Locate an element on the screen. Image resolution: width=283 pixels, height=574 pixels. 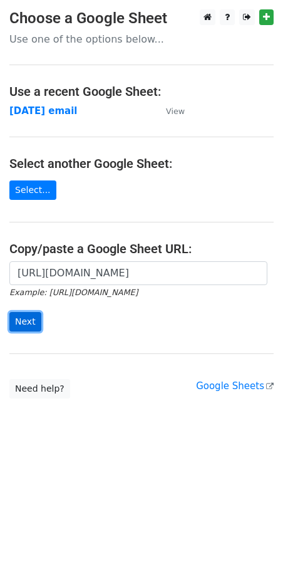
h4: Use a recent Google Sheet: is located at coordinates (142, 91).